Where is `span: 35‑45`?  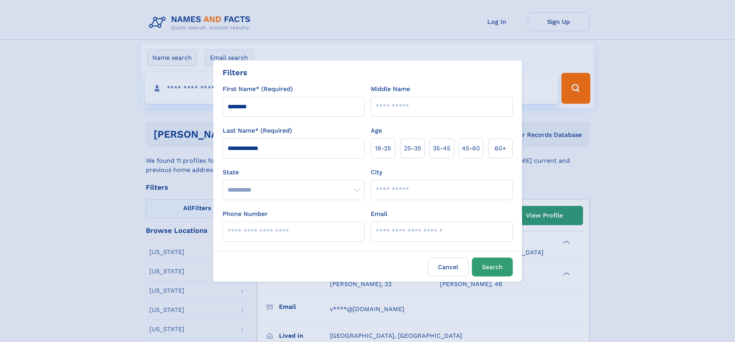 span: 35‑45 is located at coordinates (441, 149).